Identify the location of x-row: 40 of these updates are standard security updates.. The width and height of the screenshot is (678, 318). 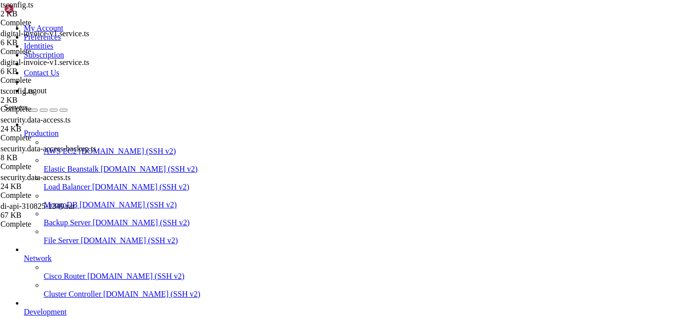
(277, 143).